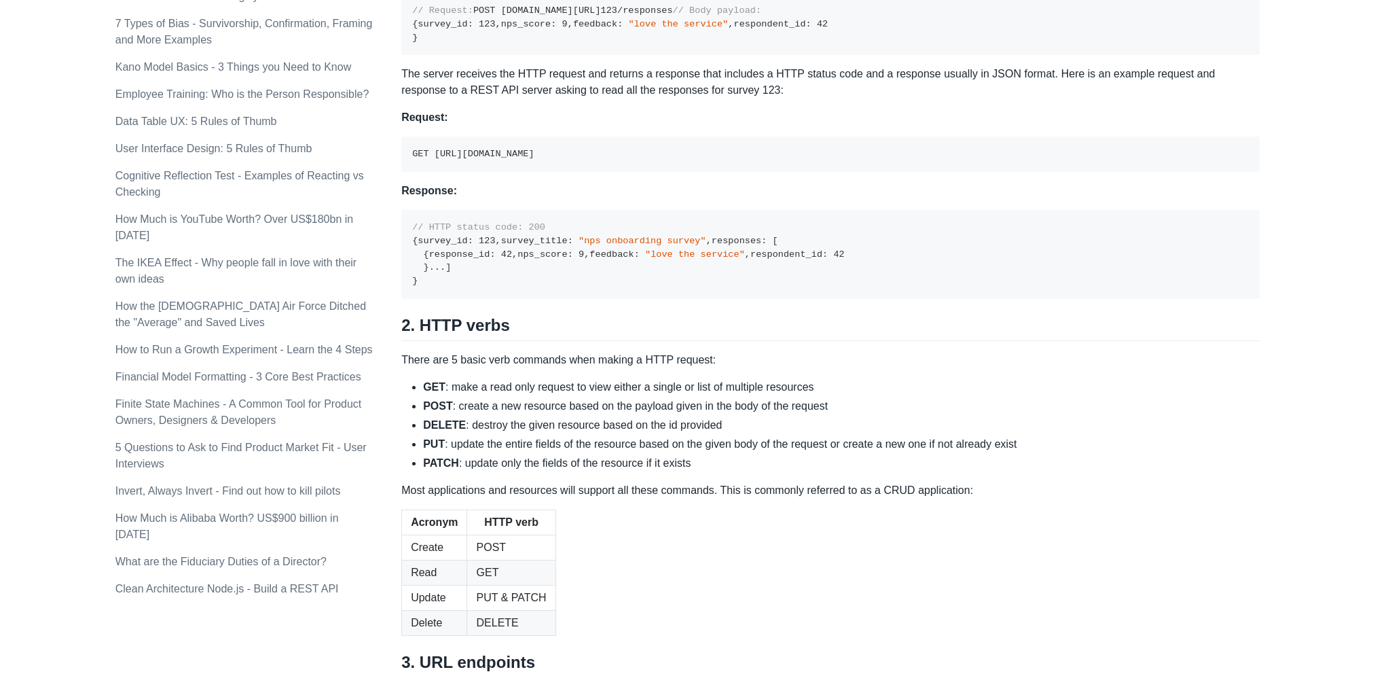 The height and width of the screenshot is (674, 1375). I want to click on strong: POST, so click(438, 405).